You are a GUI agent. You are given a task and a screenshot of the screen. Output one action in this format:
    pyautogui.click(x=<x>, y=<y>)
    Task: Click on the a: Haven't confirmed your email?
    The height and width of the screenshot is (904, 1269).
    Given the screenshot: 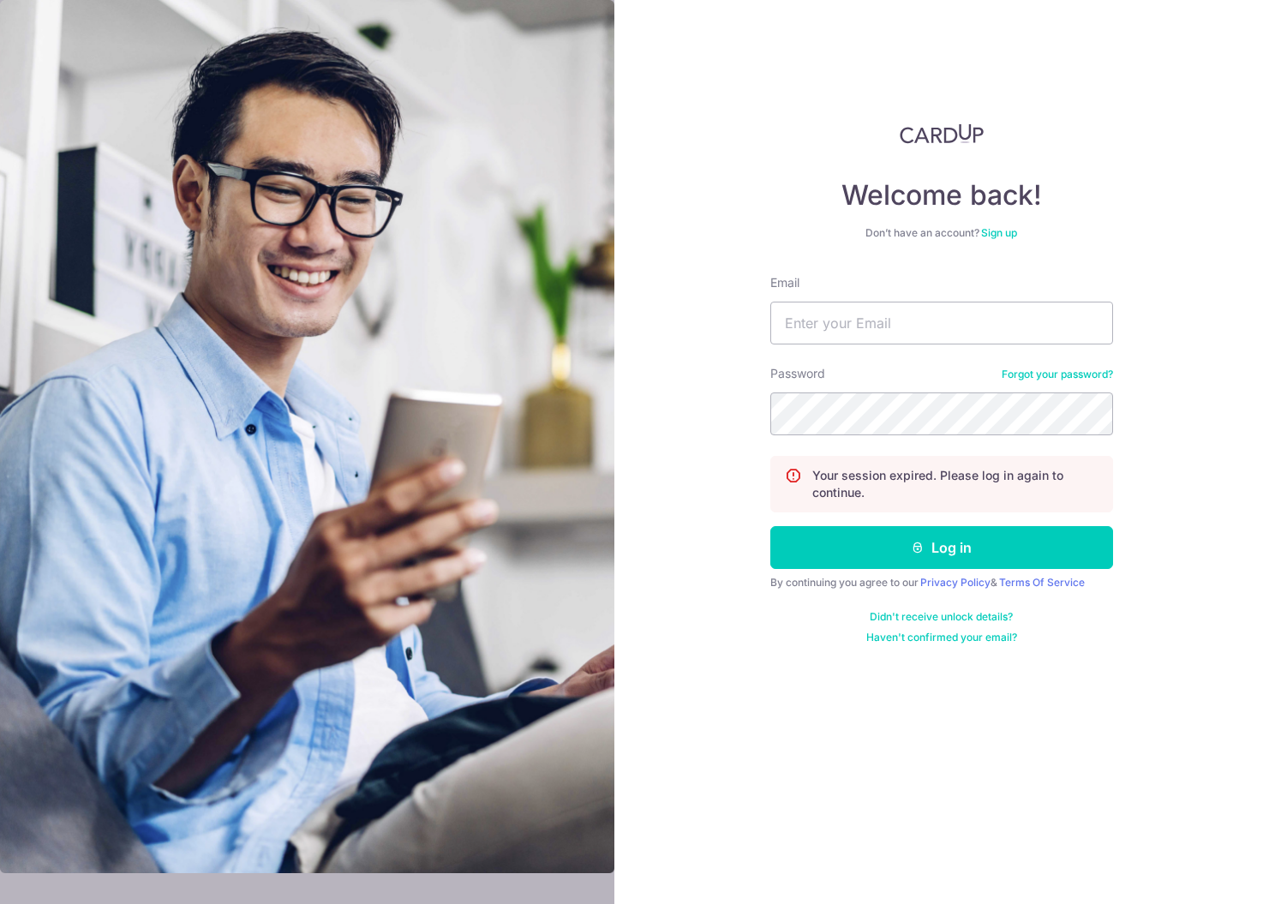 What is the action you would take?
    pyautogui.click(x=942, y=638)
    